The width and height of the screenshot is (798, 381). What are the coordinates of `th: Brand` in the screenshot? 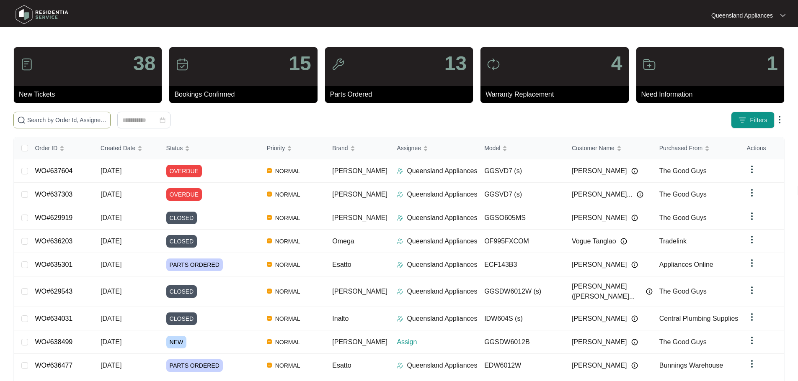 It's located at (358, 148).